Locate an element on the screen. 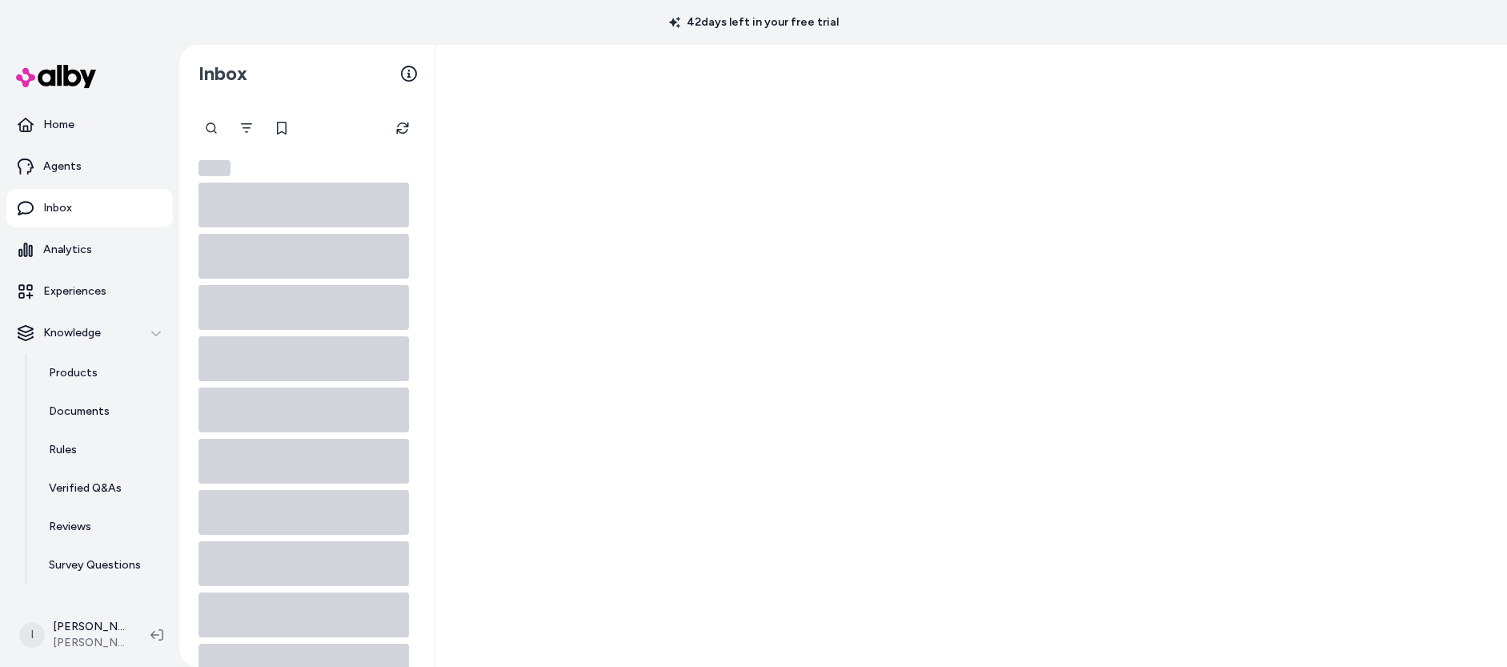 Image resolution: width=1507 pixels, height=667 pixels. a: Rules is located at coordinates (102, 450).